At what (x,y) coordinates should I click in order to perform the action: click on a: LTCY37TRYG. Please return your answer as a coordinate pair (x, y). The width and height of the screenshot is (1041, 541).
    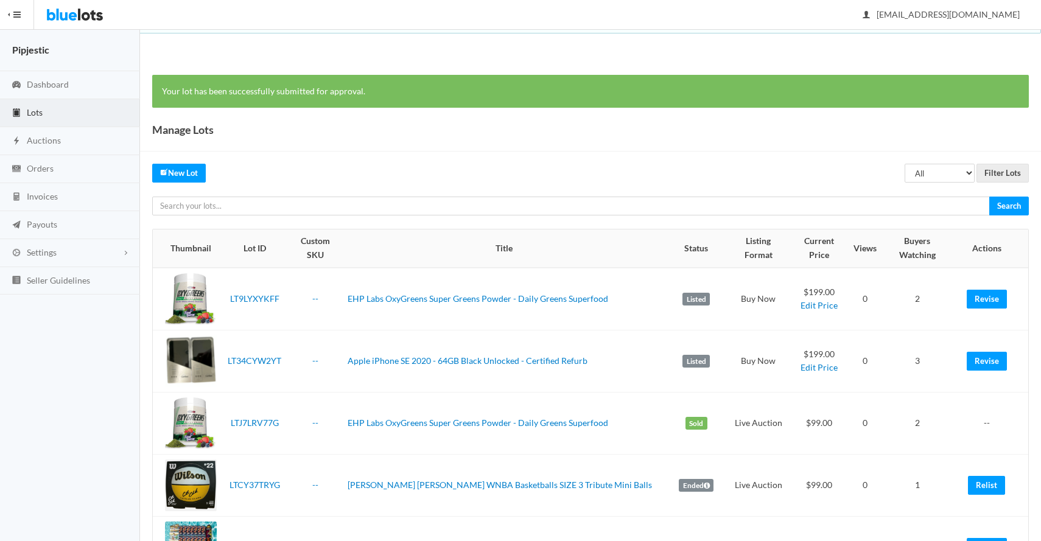
    Looking at the image, I should click on (255, 485).